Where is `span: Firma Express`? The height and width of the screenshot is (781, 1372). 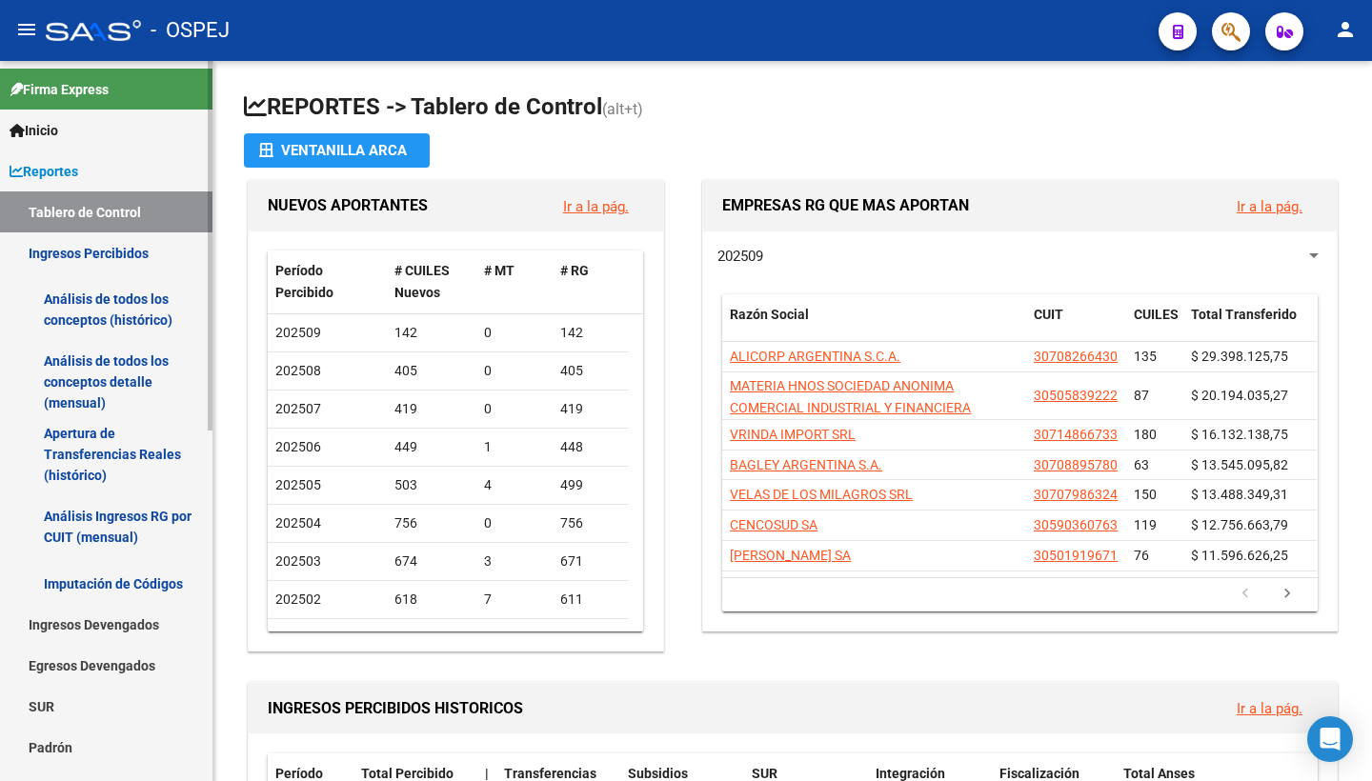
span: Firma Express is located at coordinates (59, 90).